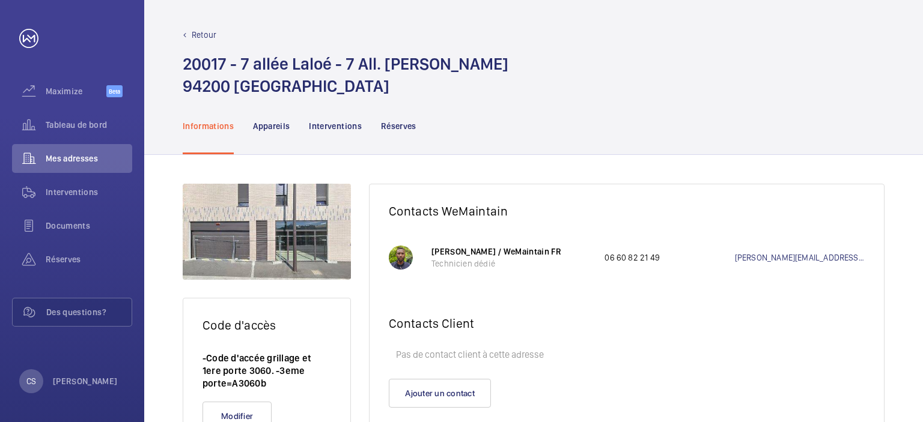 The height and width of the screenshot is (422, 923). I want to click on span: Interventions, so click(89, 192).